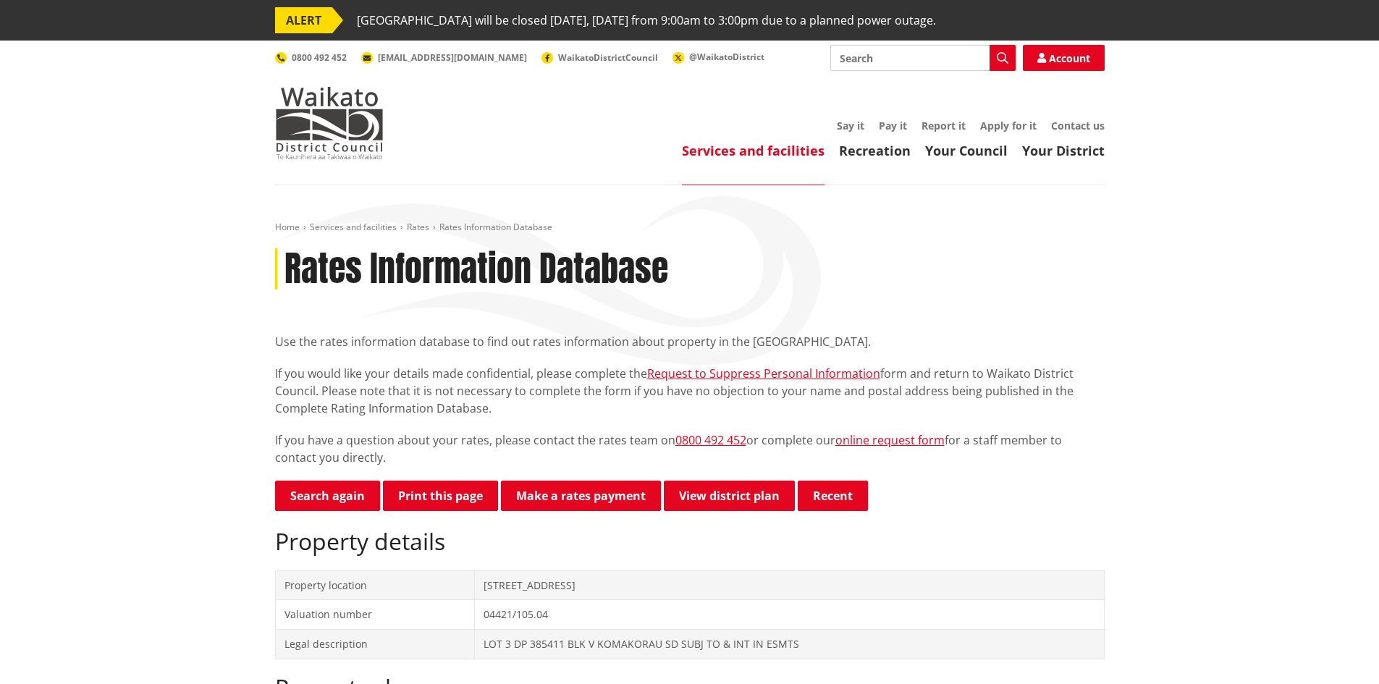 Image resolution: width=1379 pixels, height=684 pixels. Describe the element at coordinates (327, 496) in the screenshot. I see `a: Search again` at that location.